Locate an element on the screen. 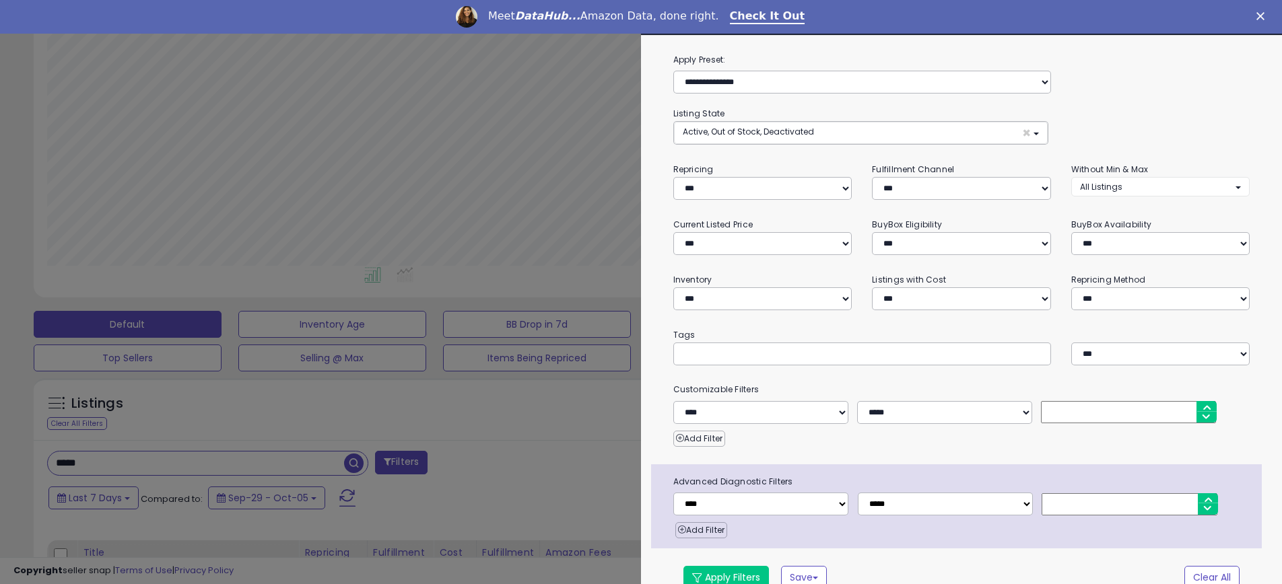 The width and height of the screenshot is (1282, 584). div: Close is located at coordinates (1263, 16).